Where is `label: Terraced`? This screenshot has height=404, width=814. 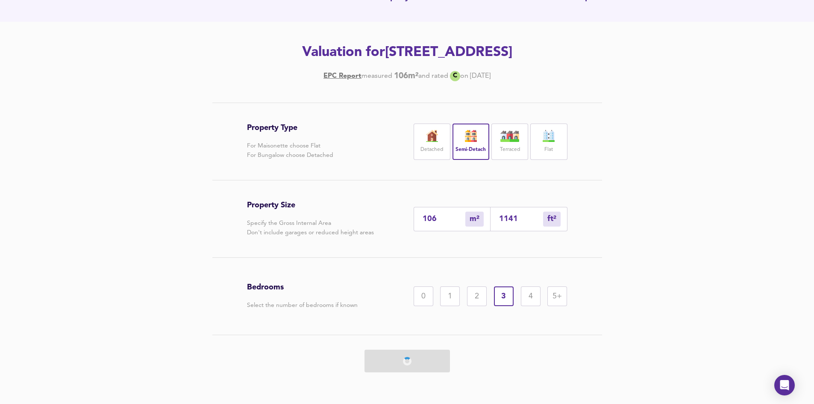 label: Terraced is located at coordinates (510, 150).